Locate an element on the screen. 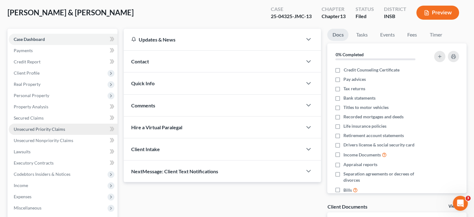  span: Recorded mortgages and deeds is located at coordinates (374, 117).